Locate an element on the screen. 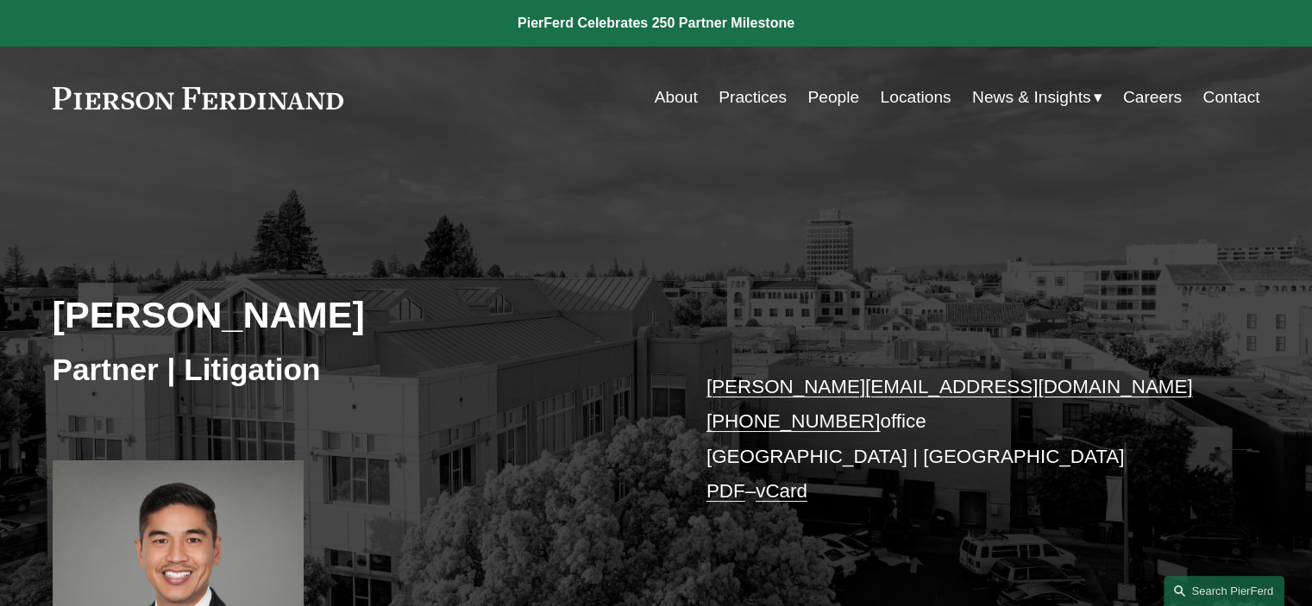 The height and width of the screenshot is (606, 1312). a: Locations is located at coordinates (915, 97).